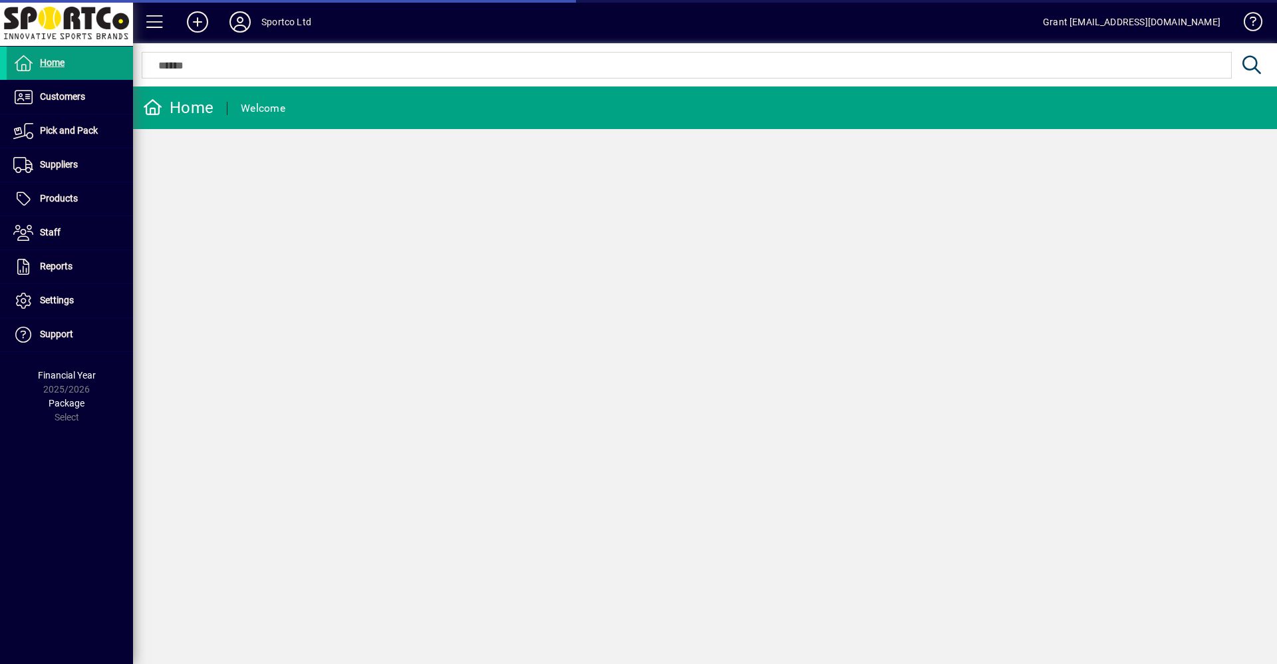 The height and width of the screenshot is (664, 1277). What do you see at coordinates (178, 108) in the screenshot?
I see `div: Home` at bounding box center [178, 108].